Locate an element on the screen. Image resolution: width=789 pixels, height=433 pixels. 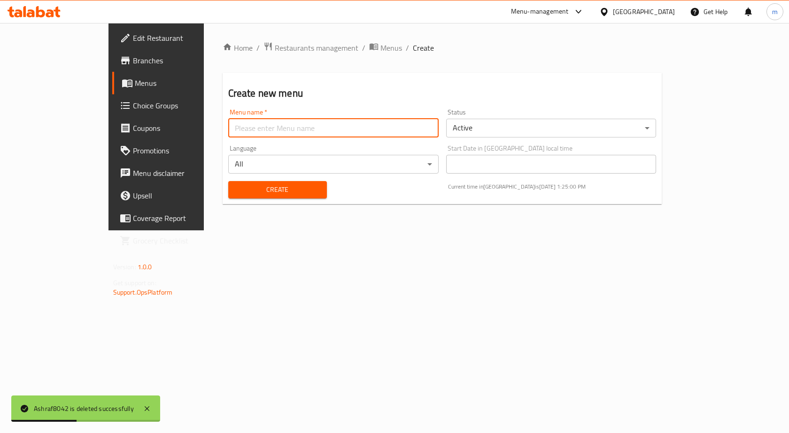
span: Menu disclaimer is located at coordinates (183, 173).